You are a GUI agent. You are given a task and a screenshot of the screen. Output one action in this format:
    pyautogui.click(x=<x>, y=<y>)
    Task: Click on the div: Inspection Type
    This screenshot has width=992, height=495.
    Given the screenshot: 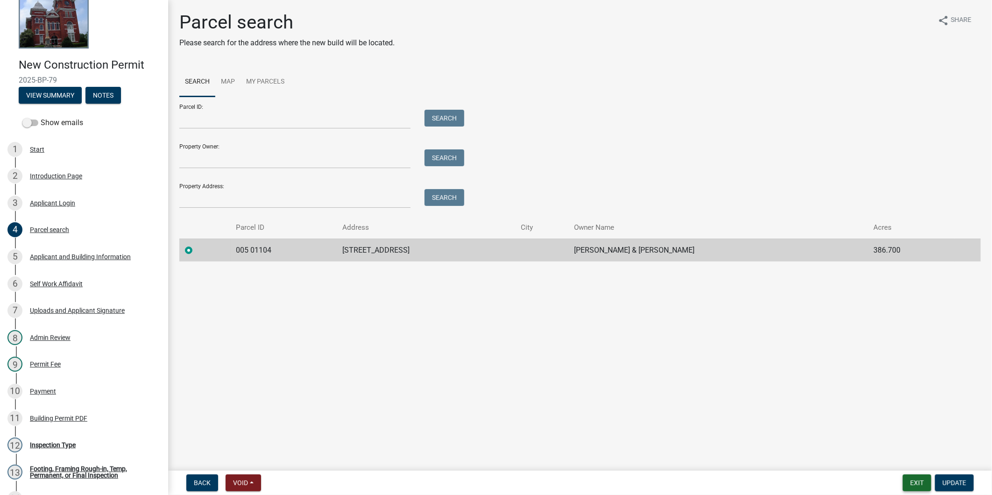 What is the action you would take?
    pyautogui.click(x=53, y=445)
    